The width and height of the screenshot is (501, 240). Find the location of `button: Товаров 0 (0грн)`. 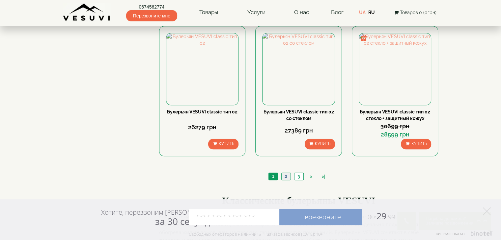

button: Товаров 0 (0грн) is located at coordinates (415, 13).